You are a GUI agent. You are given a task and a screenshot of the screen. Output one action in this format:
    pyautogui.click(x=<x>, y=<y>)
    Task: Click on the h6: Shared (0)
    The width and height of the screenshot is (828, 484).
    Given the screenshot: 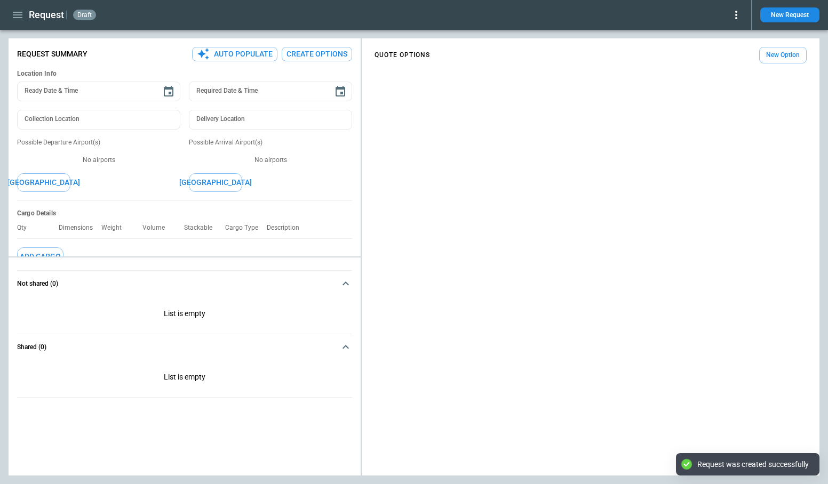 What is the action you would take?
    pyautogui.click(x=31, y=347)
    